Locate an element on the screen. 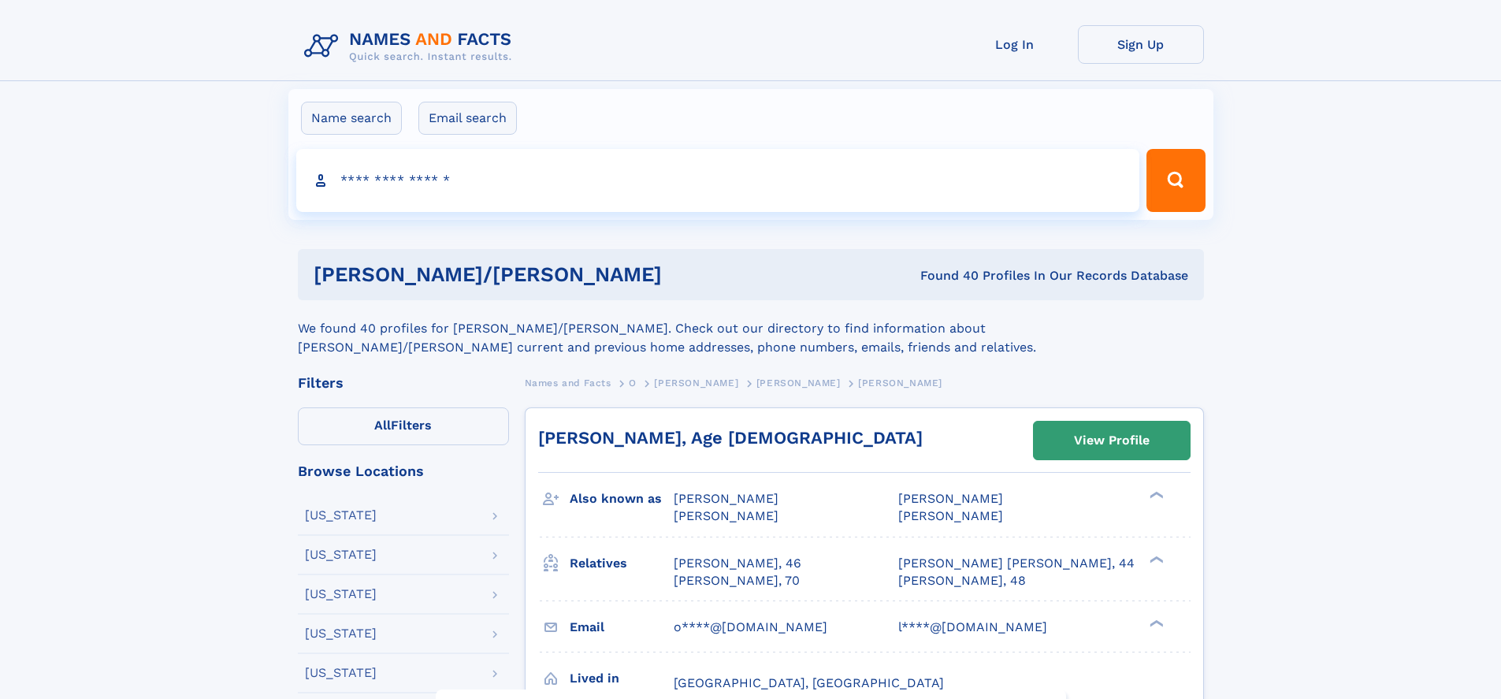 Image resolution: width=1501 pixels, height=699 pixels. img: Logo Names and Facts is located at coordinates (411, 46).